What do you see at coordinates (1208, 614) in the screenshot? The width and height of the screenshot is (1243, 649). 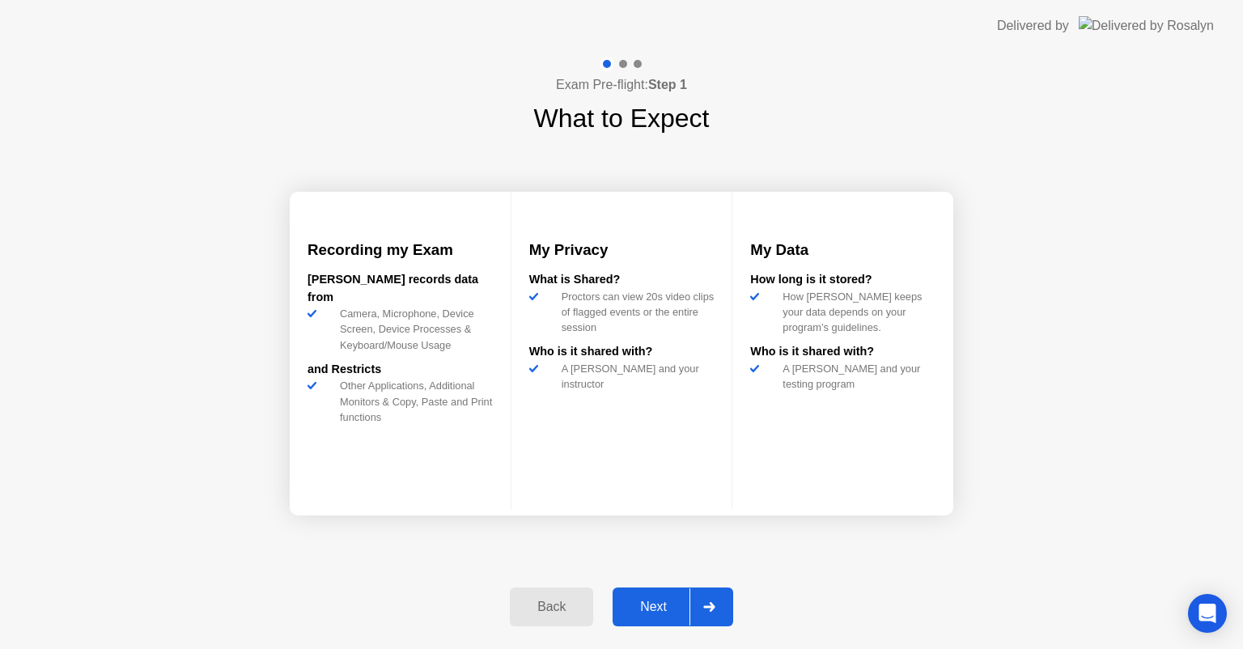 I see `div: Open Intercom Messenger` at bounding box center [1208, 614].